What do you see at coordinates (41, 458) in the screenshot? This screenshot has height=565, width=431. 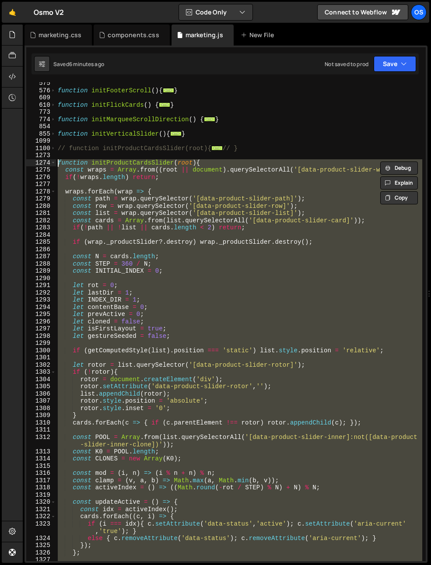 I see `div: 1314` at bounding box center [41, 458].